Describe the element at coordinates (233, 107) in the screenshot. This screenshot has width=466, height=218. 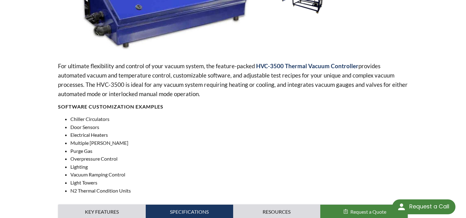
I see `h4: SOFTWARE CUSTOMIZATION EXAMPLES` at that location.